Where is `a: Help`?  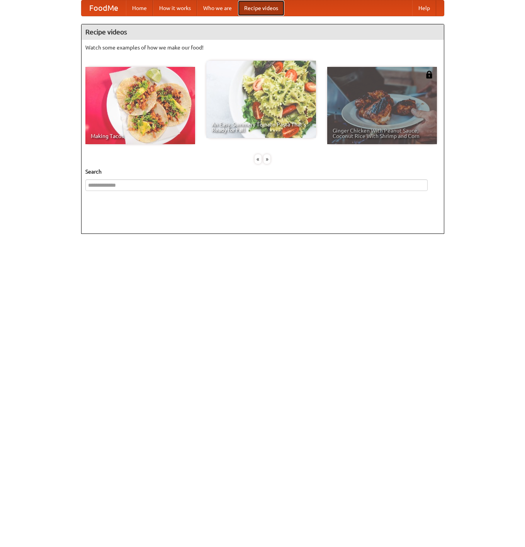
a: Help is located at coordinates (424, 8).